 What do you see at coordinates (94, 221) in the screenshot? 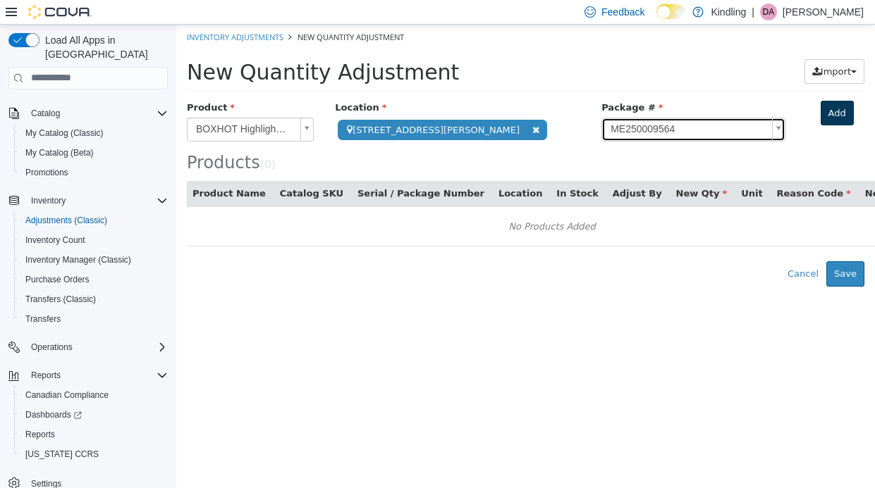
I see `button: Adjustments (Classic)` at bounding box center [94, 221].